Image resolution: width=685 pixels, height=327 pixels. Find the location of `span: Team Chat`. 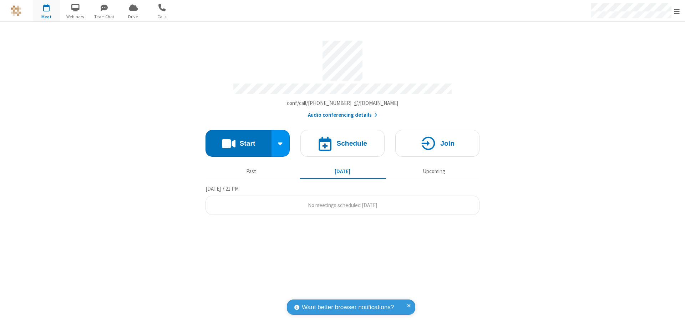

span: Team Chat is located at coordinates (104, 17).